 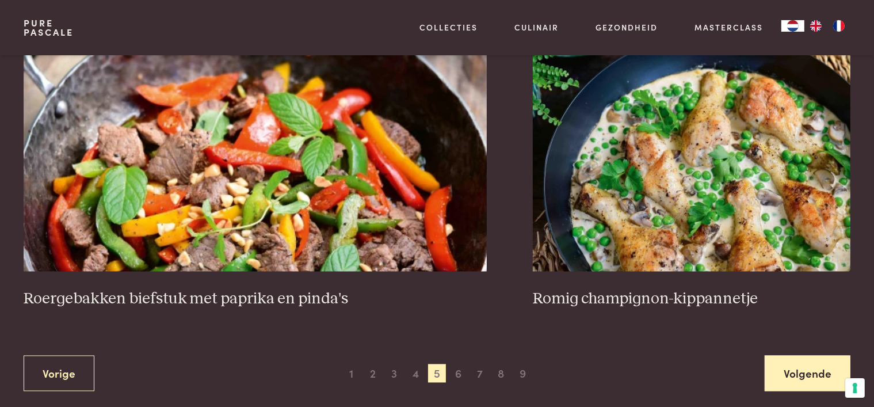 What do you see at coordinates (255, 299) in the screenshot?
I see `h3: Roergebakken biefstuk met paprika en pinda's` at bounding box center [255, 299].